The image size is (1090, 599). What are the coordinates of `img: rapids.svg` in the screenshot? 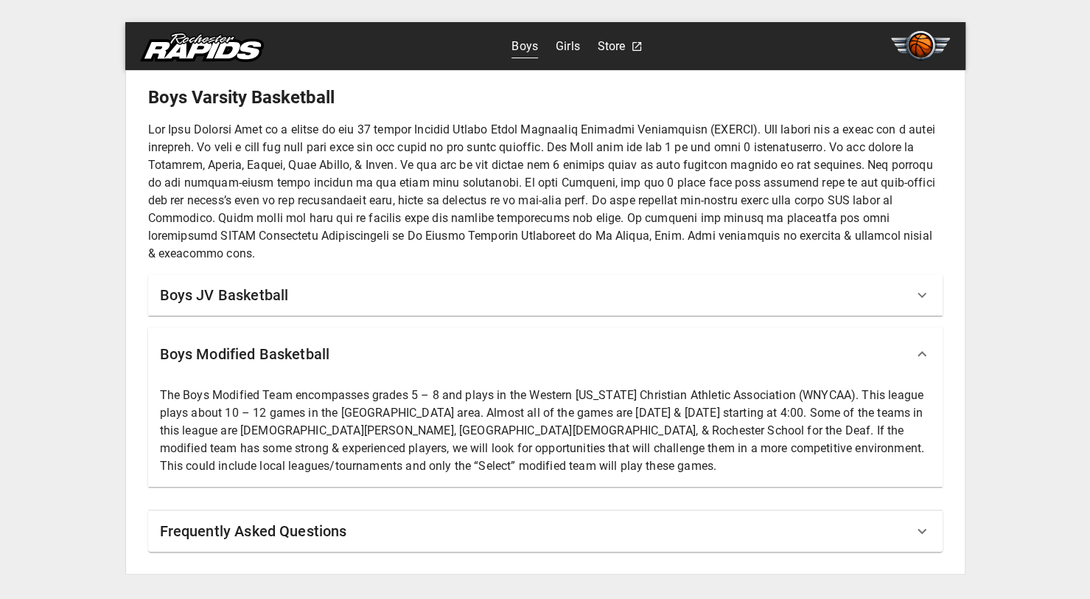 It's located at (202, 47).